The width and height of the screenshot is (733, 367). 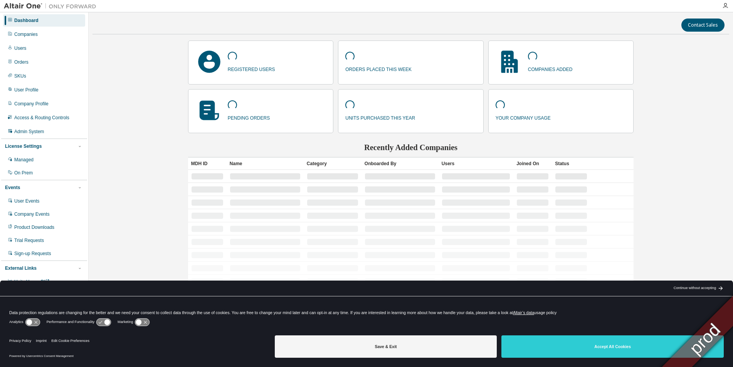 What do you see at coordinates (523, 117) in the screenshot?
I see `p: your company usage` at bounding box center [523, 117].